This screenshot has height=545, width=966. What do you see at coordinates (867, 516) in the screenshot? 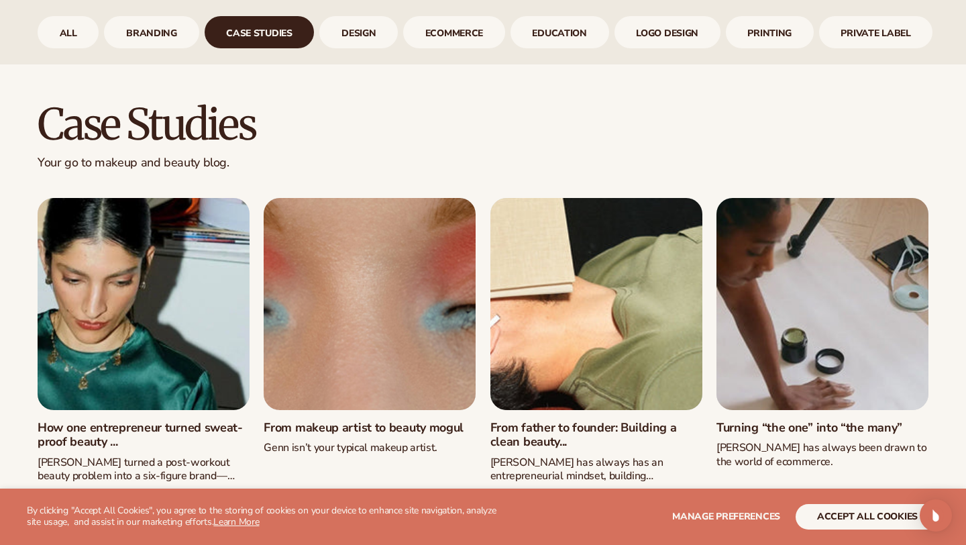
I see `button: accept all cookies` at bounding box center [867, 516].